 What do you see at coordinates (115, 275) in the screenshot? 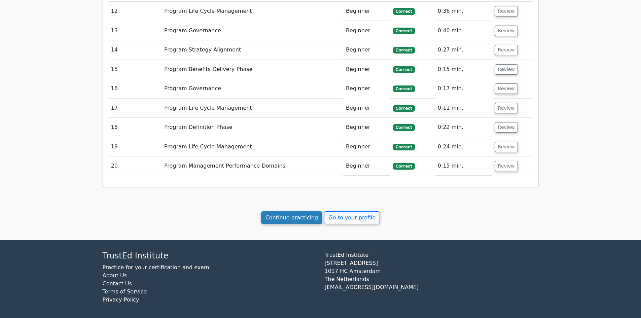
I see `a: About Us` at bounding box center [115, 275].